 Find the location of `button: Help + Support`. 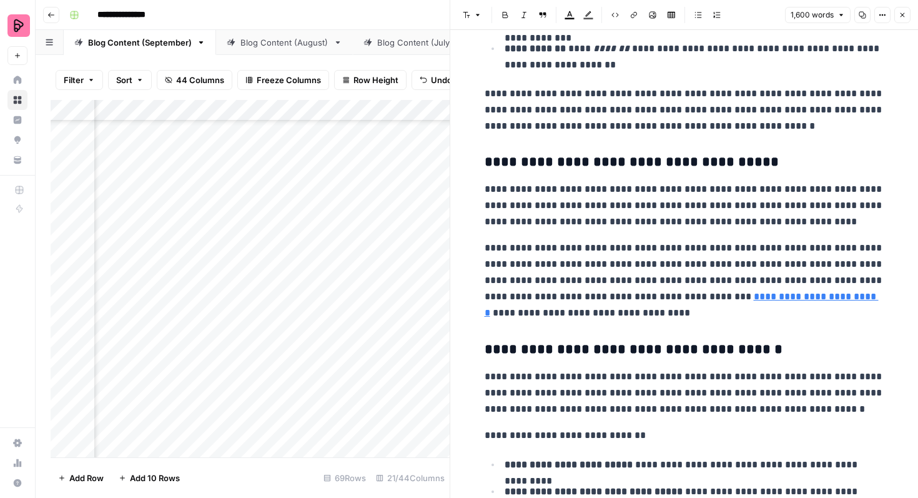

button: Help + Support is located at coordinates (17, 483).